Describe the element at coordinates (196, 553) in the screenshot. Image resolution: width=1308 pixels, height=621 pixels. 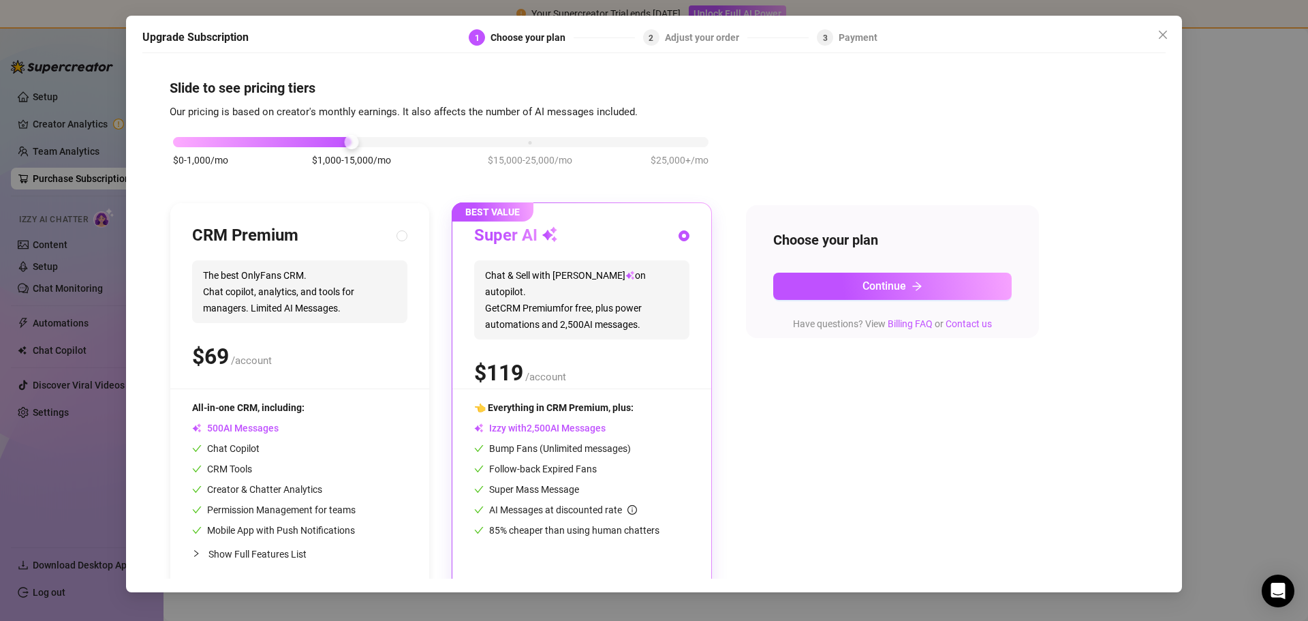
I see `span: collapsed` at that location.